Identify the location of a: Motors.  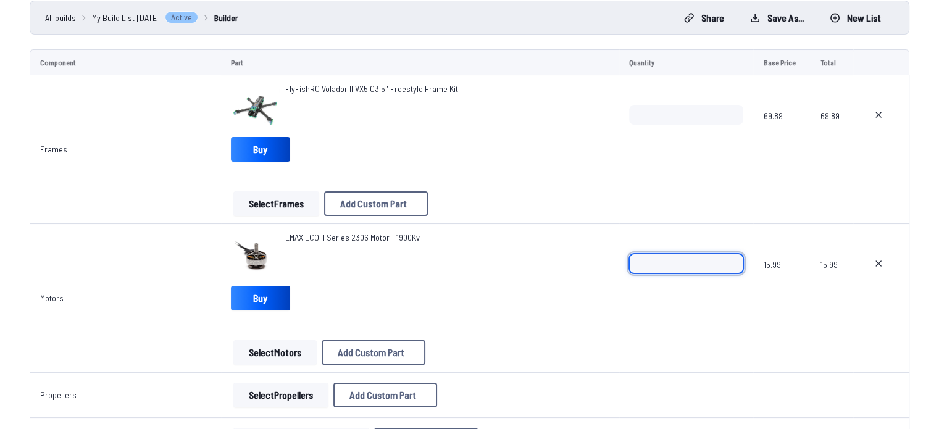
(52, 298).